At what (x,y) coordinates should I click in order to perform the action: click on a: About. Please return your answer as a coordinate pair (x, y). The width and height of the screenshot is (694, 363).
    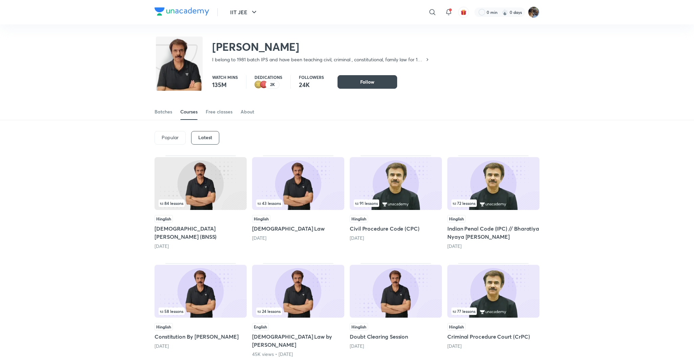
    Looking at the image, I should click on (247, 112).